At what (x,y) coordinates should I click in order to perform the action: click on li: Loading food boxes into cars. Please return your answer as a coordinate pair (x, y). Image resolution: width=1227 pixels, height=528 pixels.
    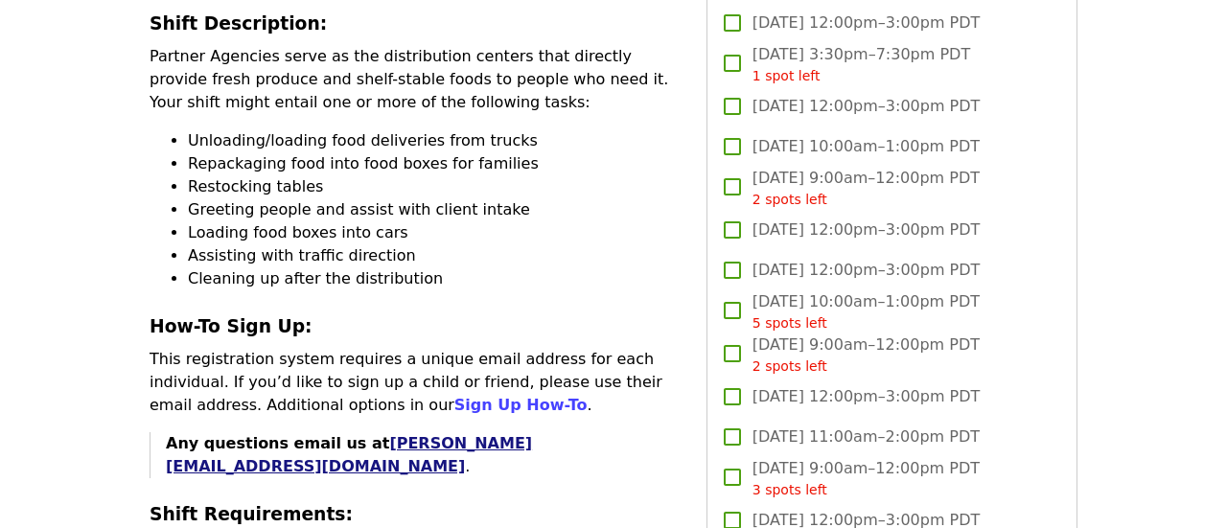
    Looking at the image, I should click on (435, 233).